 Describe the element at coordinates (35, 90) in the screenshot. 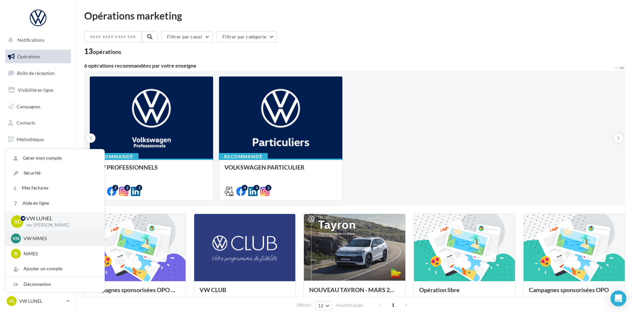

I see `span: Visibilité en ligne` at that location.